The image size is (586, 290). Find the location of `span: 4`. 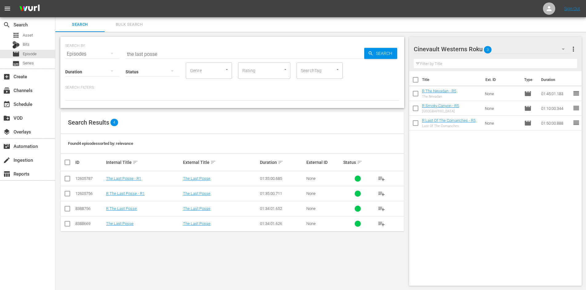

span: 4 is located at coordinates (114, 123).